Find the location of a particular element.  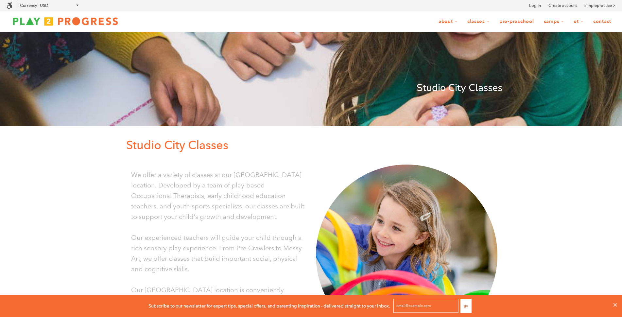

a: About is located at coordinates (448, 22).